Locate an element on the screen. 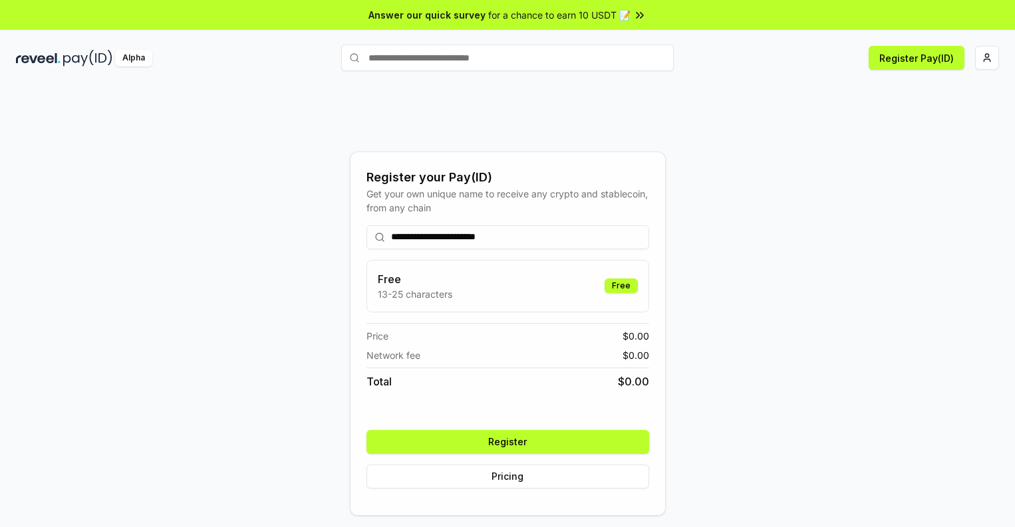 The width and height of the screenshot is (1015, 527). img: reveel_dark is located at coordinates (38, 58).